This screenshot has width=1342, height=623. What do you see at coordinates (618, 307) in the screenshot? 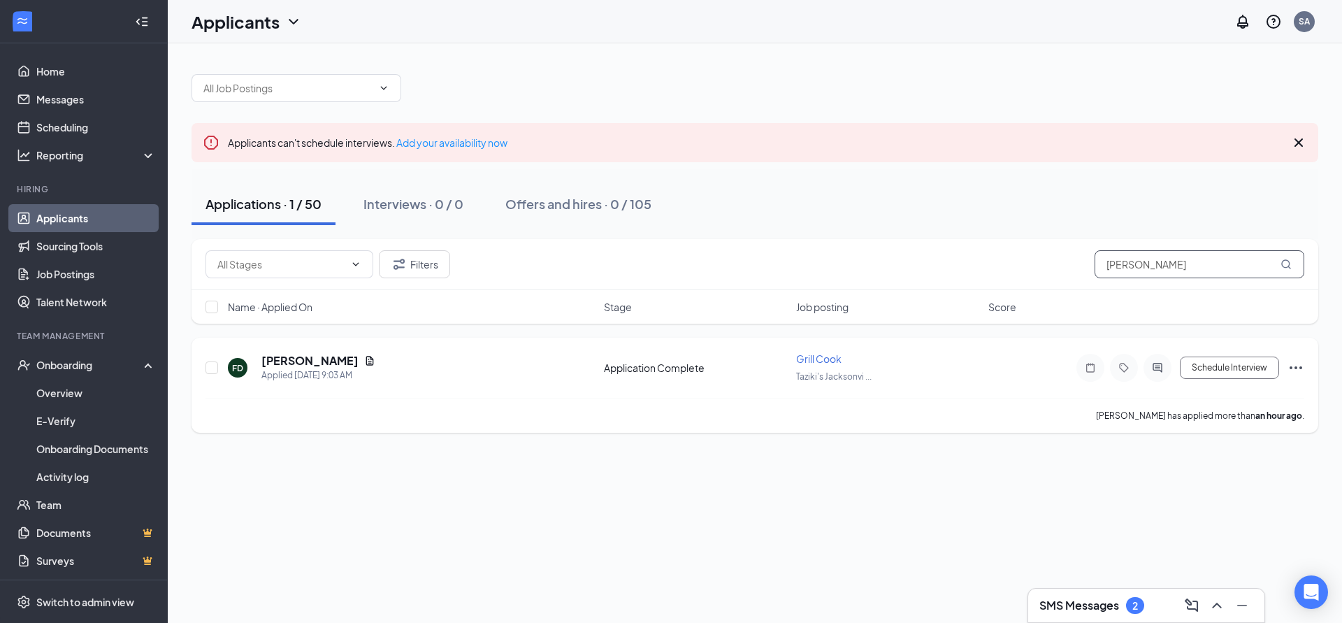
I see `span: Stage` at bounding box center [618, 307].